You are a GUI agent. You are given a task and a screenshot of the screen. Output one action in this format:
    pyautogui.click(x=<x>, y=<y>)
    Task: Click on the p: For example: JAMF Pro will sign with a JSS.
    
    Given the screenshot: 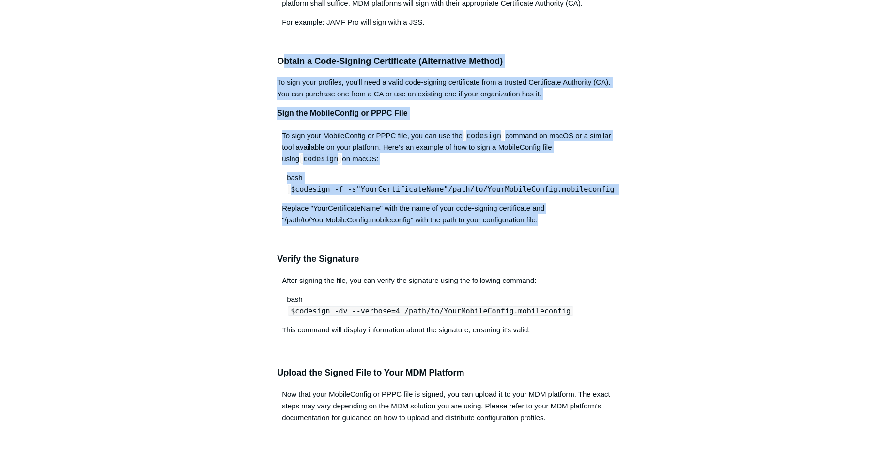 What is the action you would take?
    pyautogui.click(x=448, y=22)
    